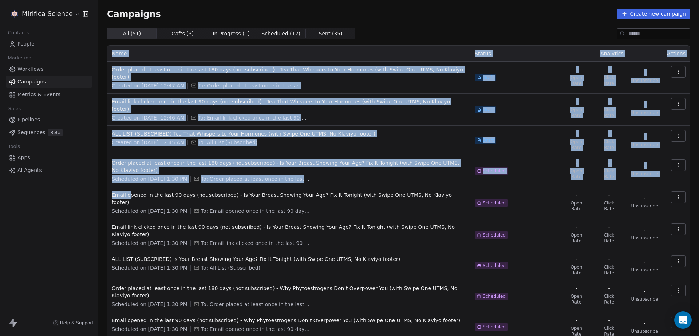 The height and width of the screenshot is (336, 699). I want to click on span: To: Order placed at least once in the last 180 days (not subscribed), so click(253, 86).